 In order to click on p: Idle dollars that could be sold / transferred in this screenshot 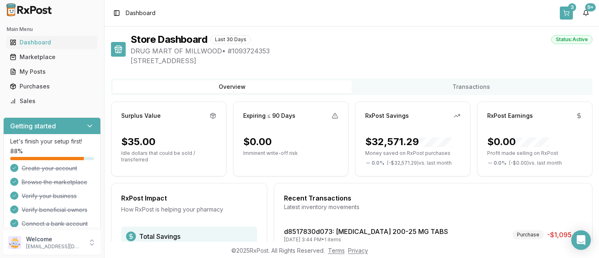, I will do `click(169, 157)`.